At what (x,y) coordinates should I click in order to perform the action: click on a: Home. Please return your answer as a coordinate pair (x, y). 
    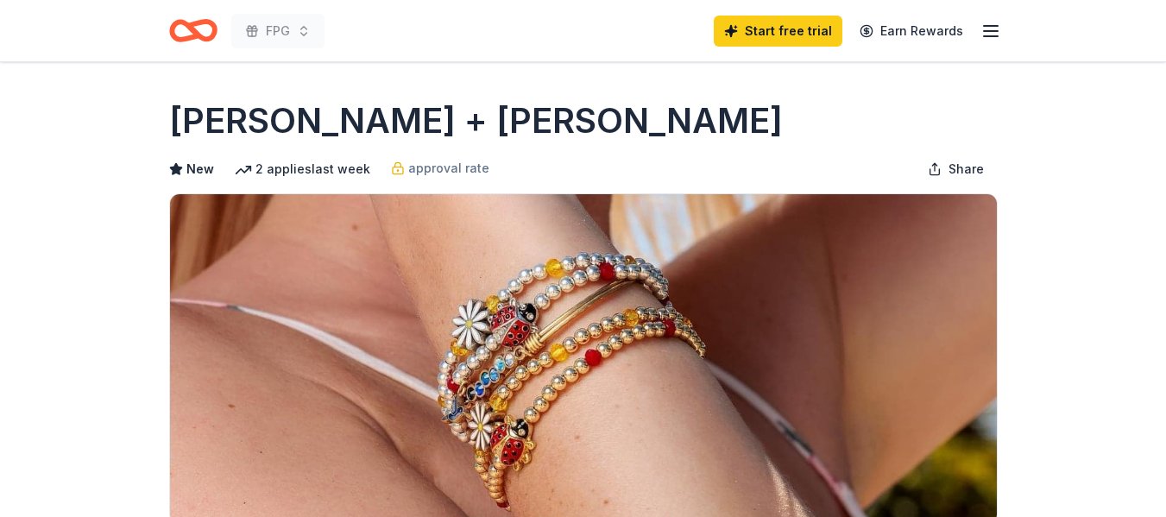
    Looking at the image, I should click on (193, 30).